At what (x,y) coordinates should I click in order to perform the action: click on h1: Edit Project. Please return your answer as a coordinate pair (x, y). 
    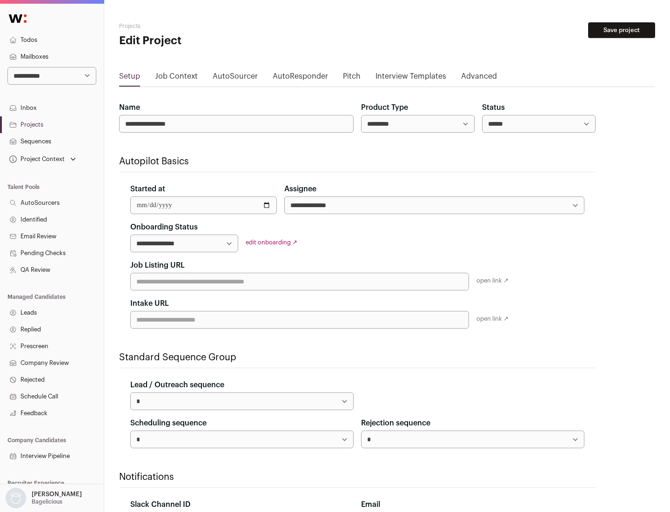
    Looking at the image, I should click on (209, 41).